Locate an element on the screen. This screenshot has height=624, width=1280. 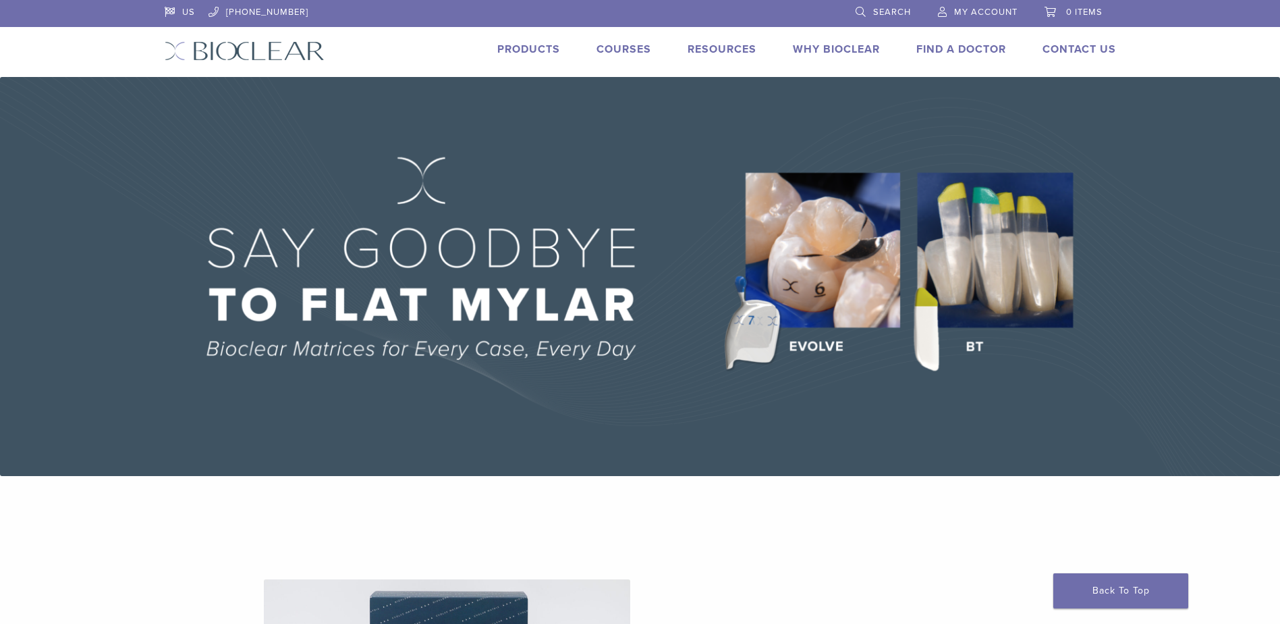
a: Back To Top is located at coordinates (1121, 591).